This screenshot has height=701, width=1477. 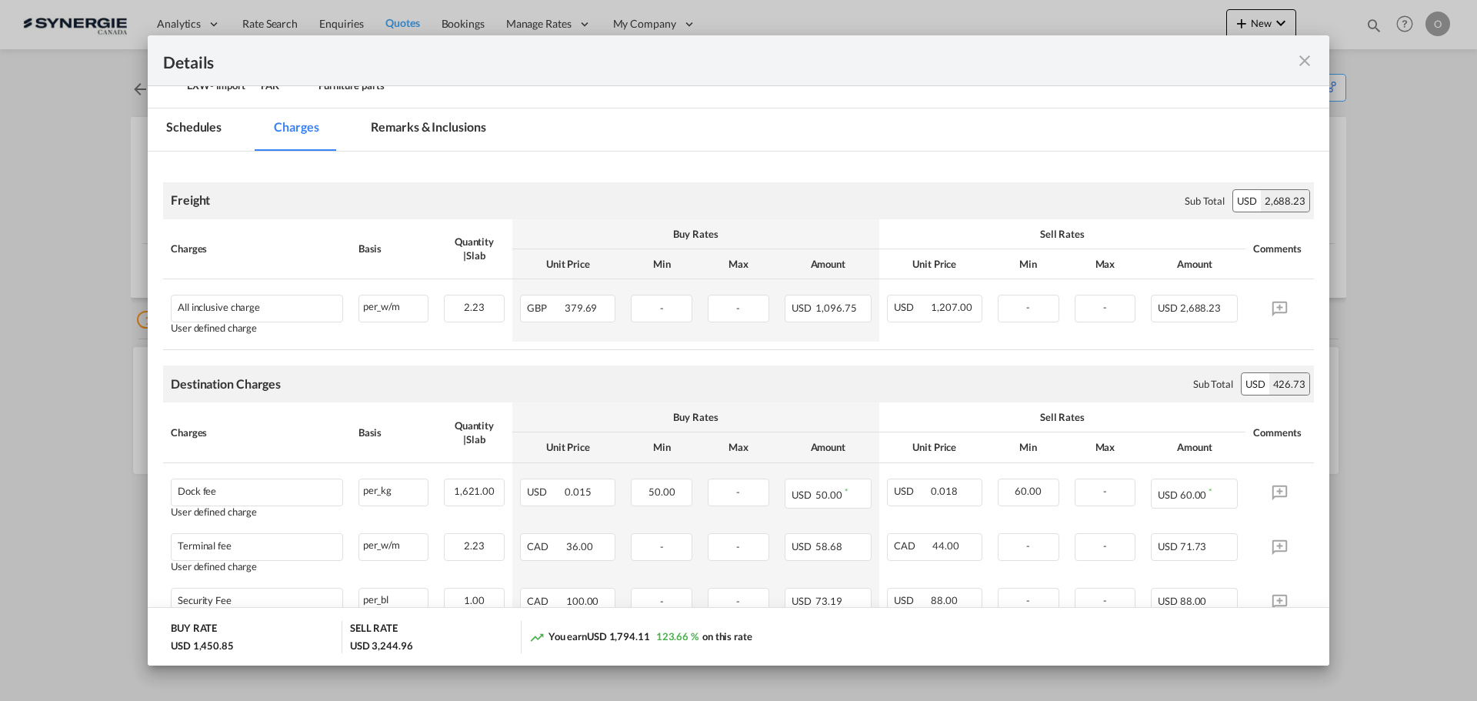 What do you see at coordinates (695, 417) in the screenshot?
I see `div: Buy Rates` at bounding box center [695, 417].